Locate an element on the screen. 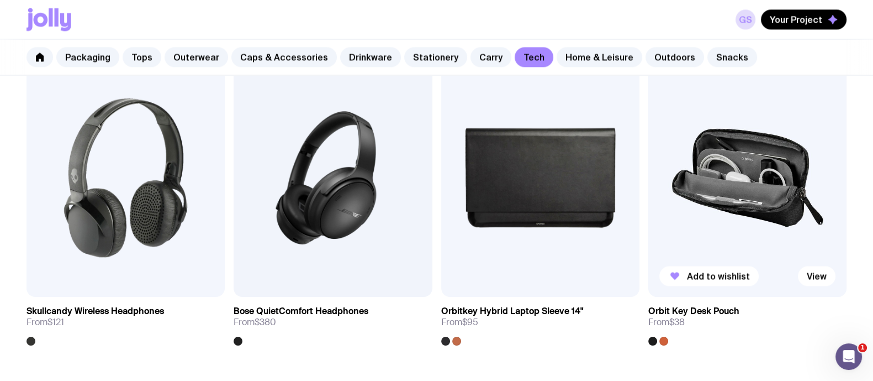 The height and width of the screenshot is (381, 873). a: Packaging is located at coordinates (88, 57).